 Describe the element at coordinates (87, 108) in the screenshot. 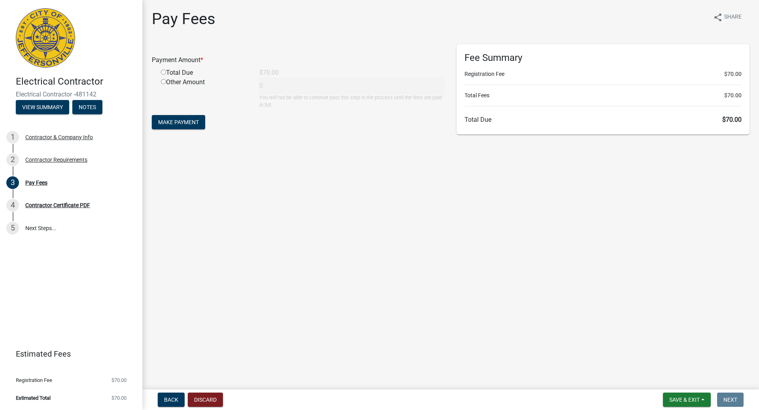

I see `wm-modal-confirm: Notes` at that location.